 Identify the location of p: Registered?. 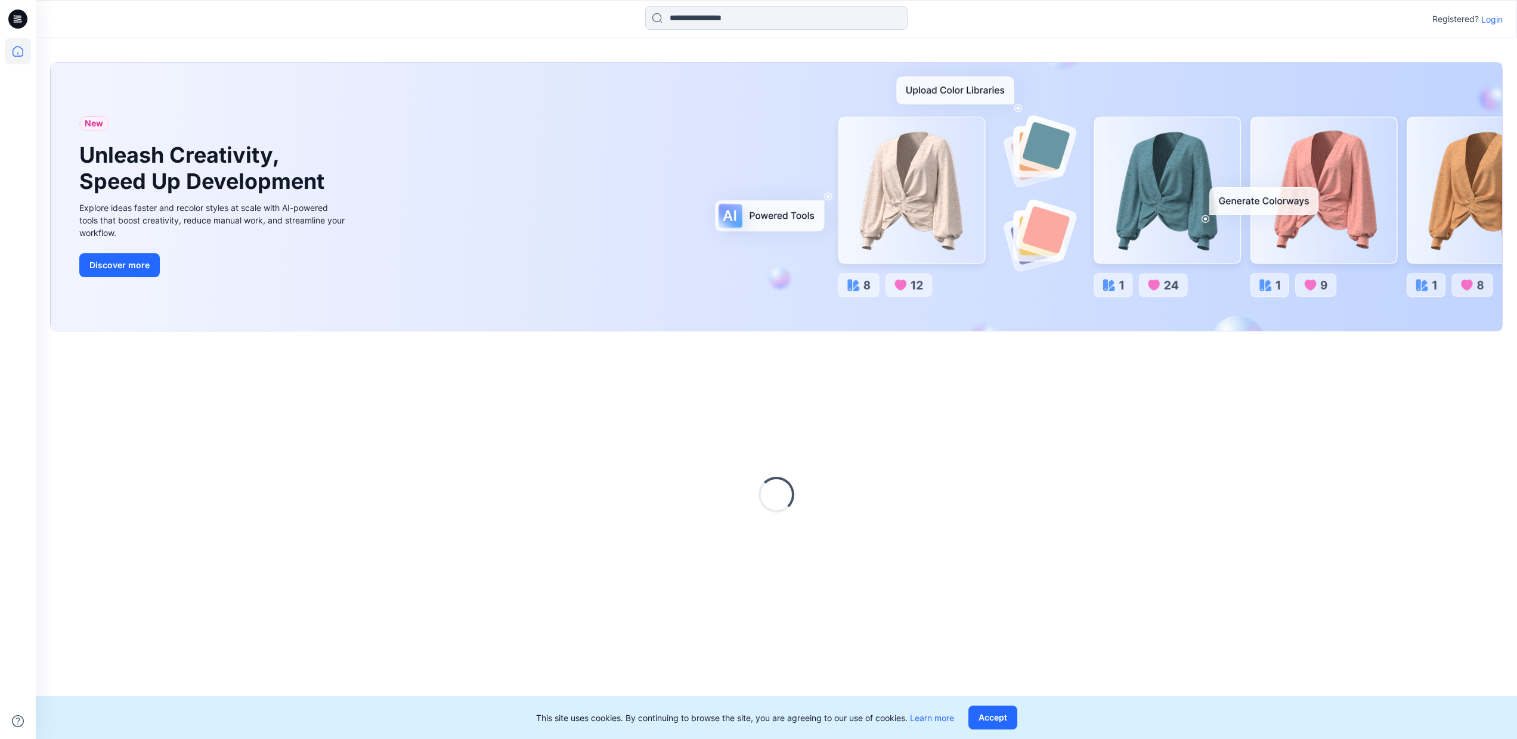
(1456, 19).